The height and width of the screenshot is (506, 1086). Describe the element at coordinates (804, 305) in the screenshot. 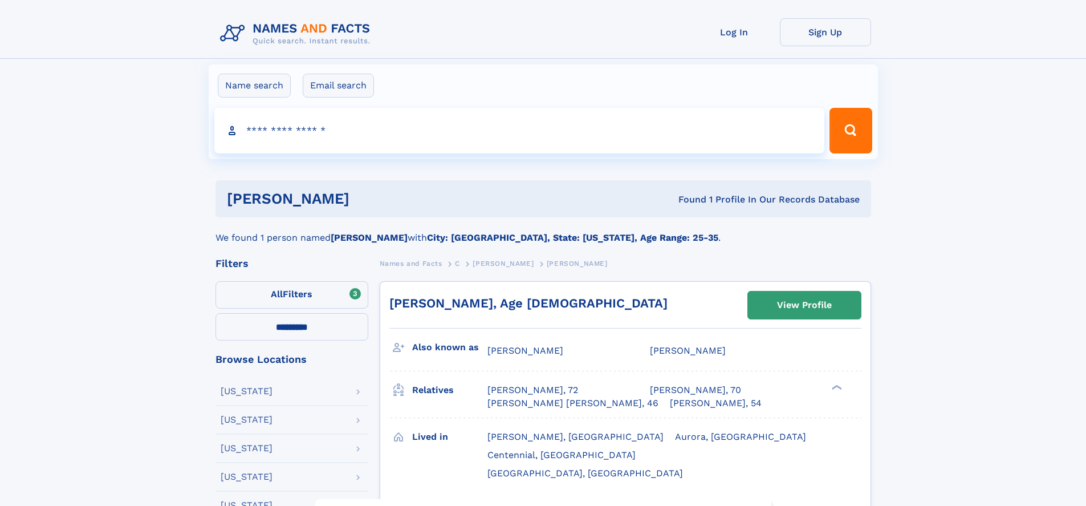

I see `a: View Profile` at that location.